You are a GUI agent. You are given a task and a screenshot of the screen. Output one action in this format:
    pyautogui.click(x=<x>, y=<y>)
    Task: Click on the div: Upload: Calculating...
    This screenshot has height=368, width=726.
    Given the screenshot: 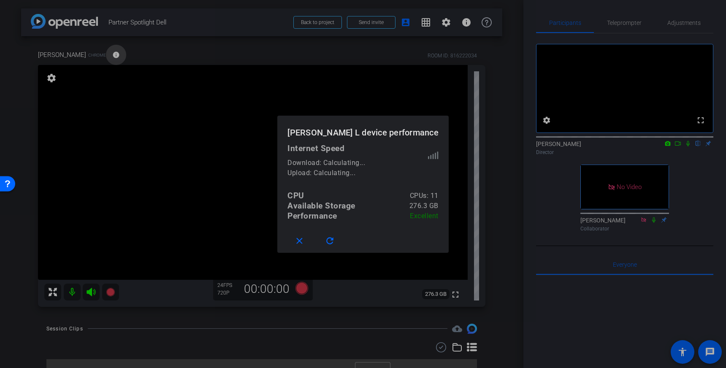 What is the action you would take?
    pyautogui.click(x=357, y=173)
    